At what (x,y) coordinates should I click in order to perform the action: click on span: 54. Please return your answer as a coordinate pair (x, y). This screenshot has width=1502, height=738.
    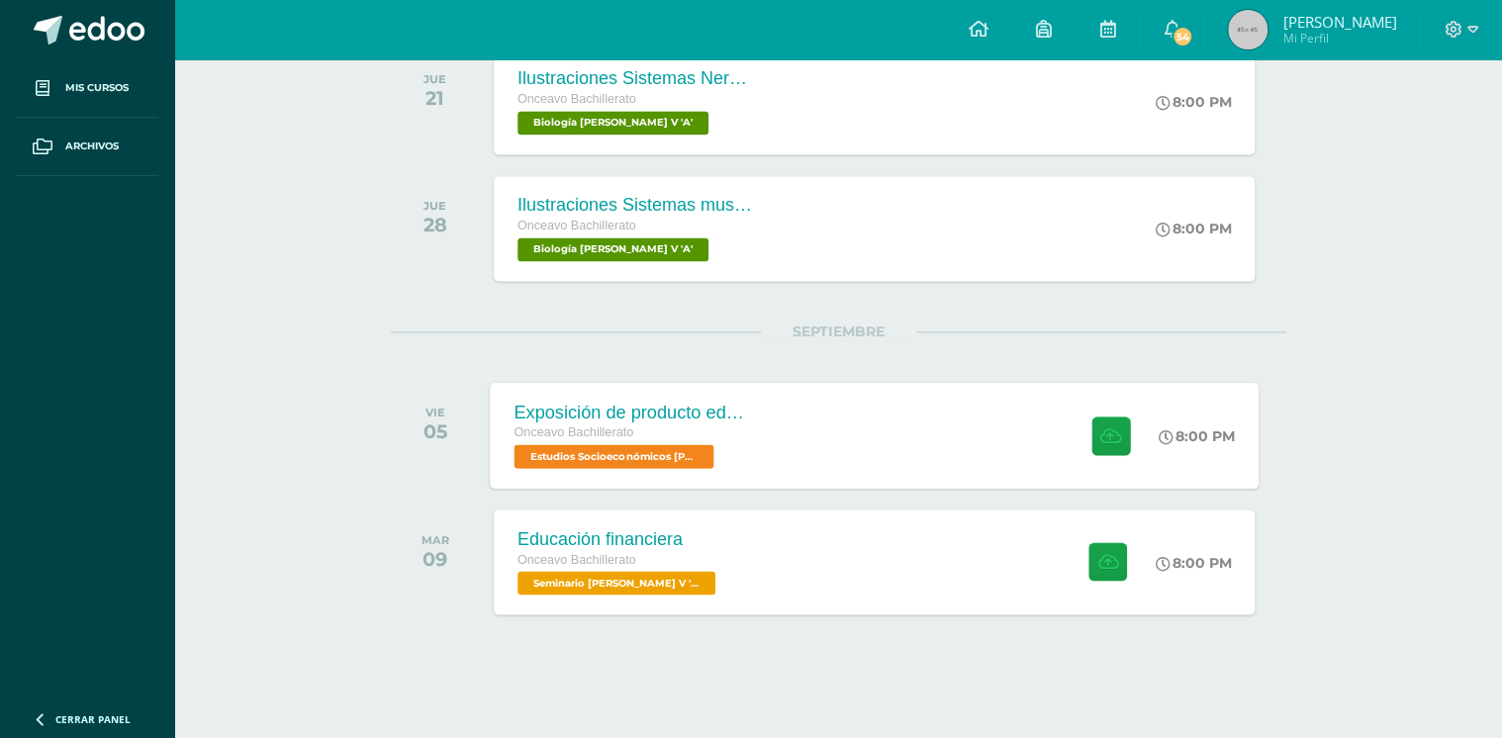
    Looking at the image, I should click on (1183, 37).